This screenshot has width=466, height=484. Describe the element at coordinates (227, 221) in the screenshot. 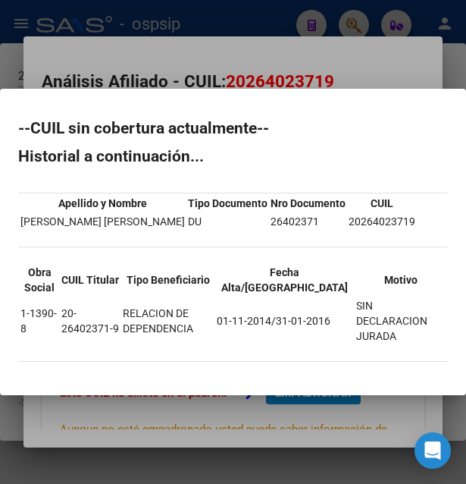

I see `td: DU` at that location.